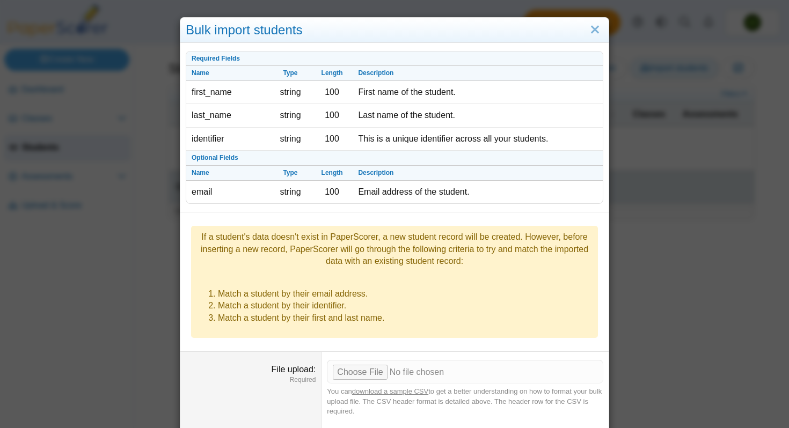 This screenshot has width=789, height=428. I want to click on div: Bulk import students, so click(395, 30).